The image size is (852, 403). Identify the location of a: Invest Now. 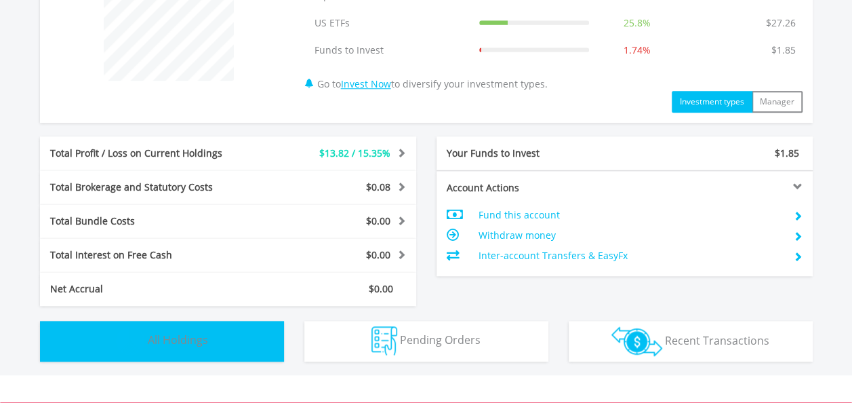
(366, 83).